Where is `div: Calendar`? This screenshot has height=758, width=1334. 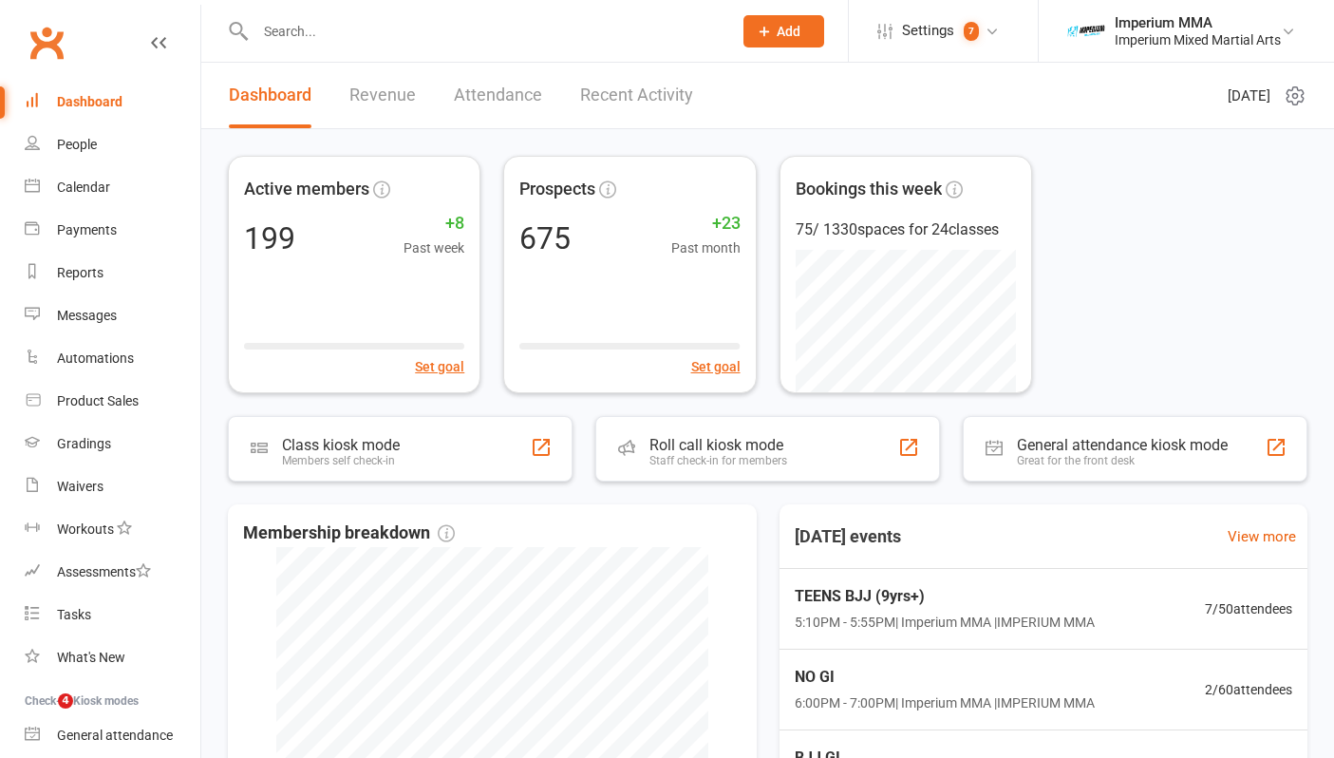 div: Calendar is located at coordinates (84, 187).